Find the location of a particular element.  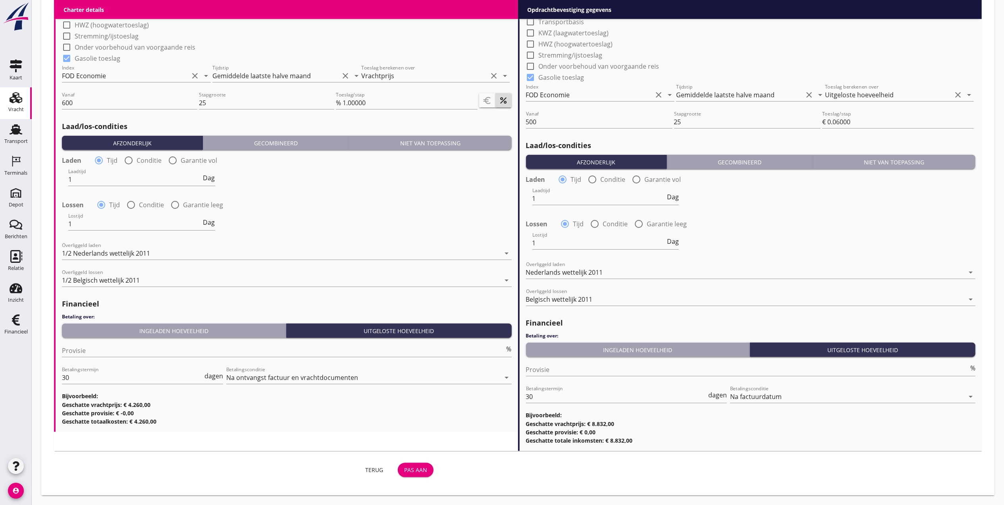

div: Depot is located at coordinates (16, 204).